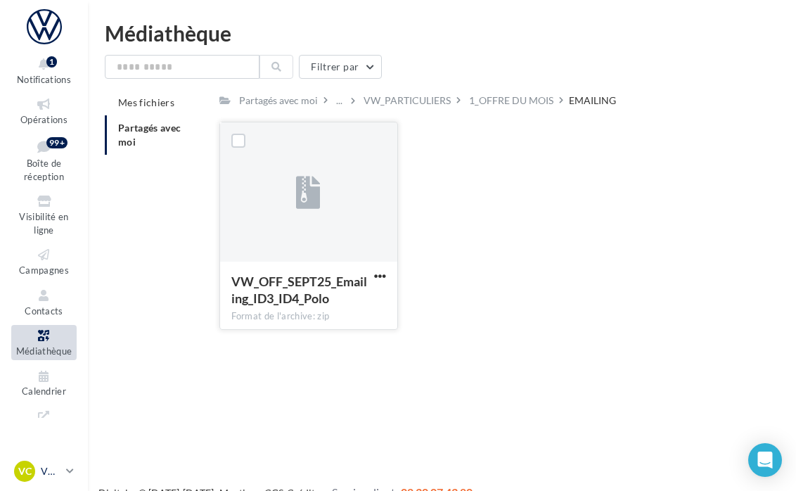 The width and height of the screenshot is (796, 491). What do you see at coordinates (44, 110) in the screenshot?
I see `a: Opérations` at bounding box center [44, 110].